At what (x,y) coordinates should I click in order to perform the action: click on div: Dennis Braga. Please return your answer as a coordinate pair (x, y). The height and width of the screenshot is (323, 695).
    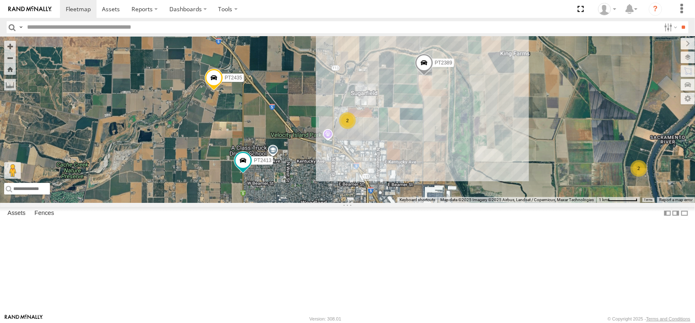
    Looking at the image, I should click on (607, 9).